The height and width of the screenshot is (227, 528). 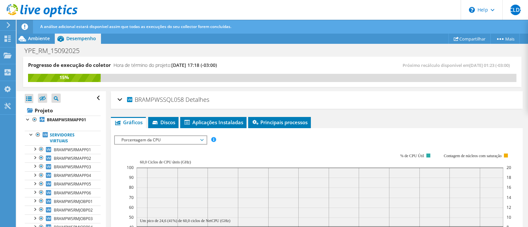 I want to click on text: 90, so click(x=131, y=177).